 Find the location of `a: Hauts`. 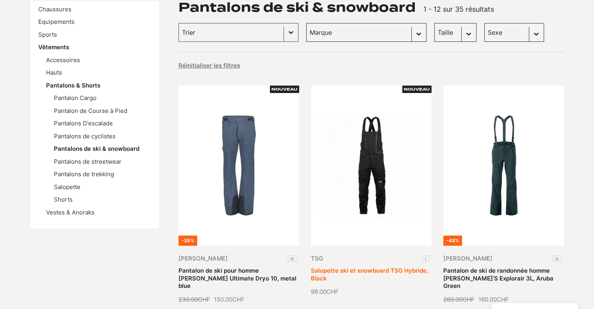

a: Hauts is located at coordinates (54, 72).